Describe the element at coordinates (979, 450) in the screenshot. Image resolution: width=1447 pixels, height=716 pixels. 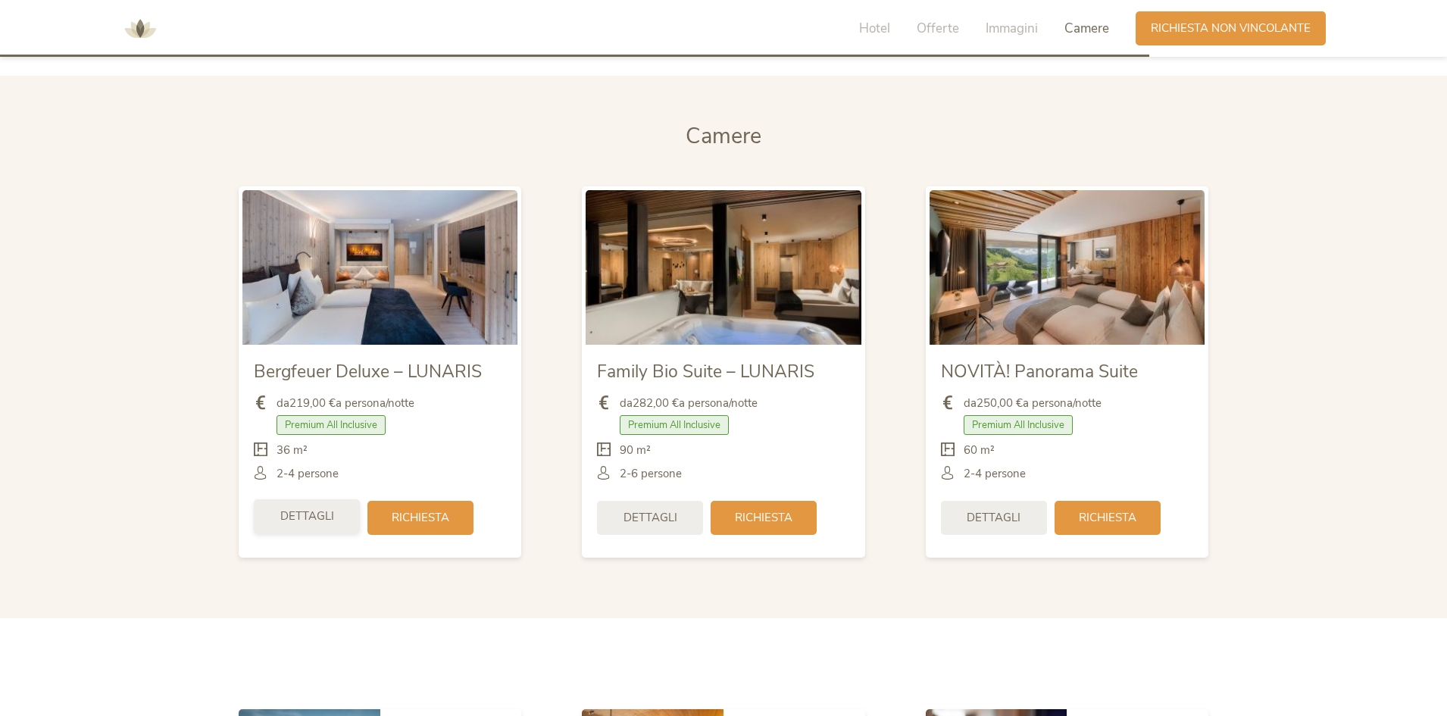
I see `span: 60 m²` at that location.